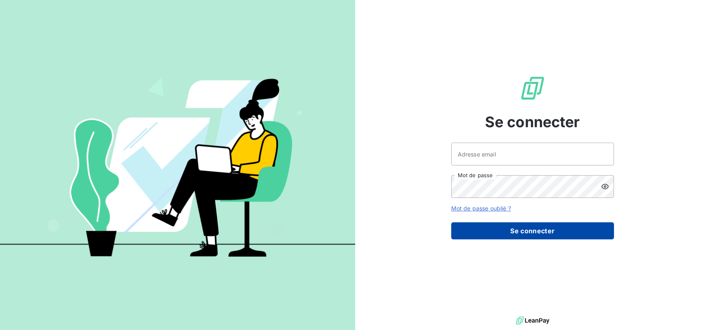 The width and height of the screenshot is (710, 330). I want to click on img: Logo LeanPay, so click(533, 88).